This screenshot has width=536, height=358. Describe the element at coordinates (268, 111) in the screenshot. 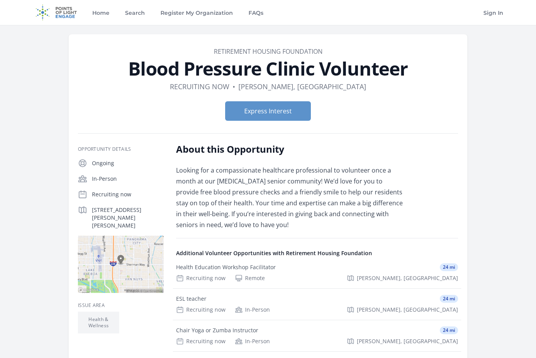

I see `button: Express Interest` at that location.